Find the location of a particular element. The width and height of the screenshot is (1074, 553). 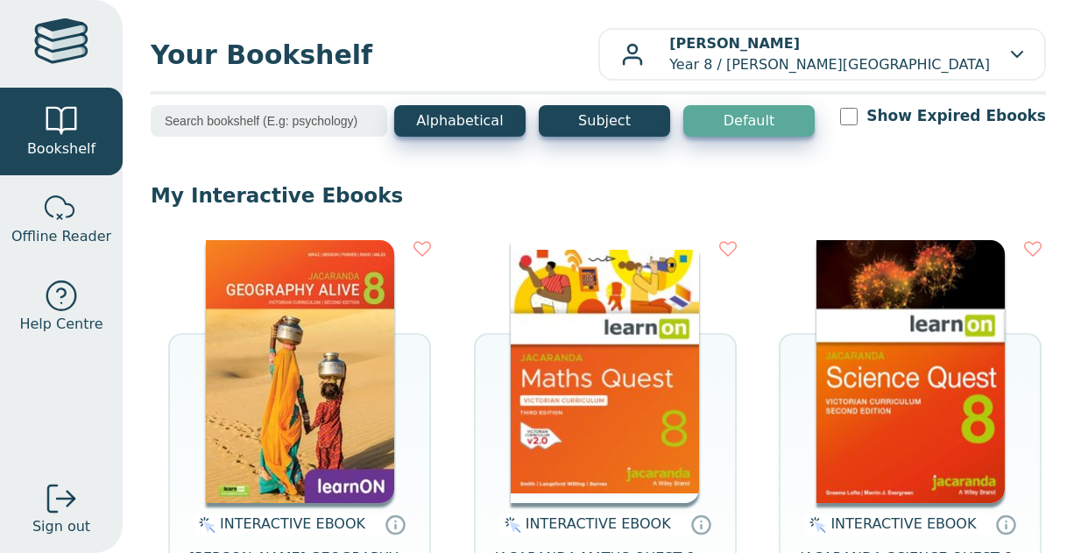

span: Help Centre is located at coordinates (60, 324).